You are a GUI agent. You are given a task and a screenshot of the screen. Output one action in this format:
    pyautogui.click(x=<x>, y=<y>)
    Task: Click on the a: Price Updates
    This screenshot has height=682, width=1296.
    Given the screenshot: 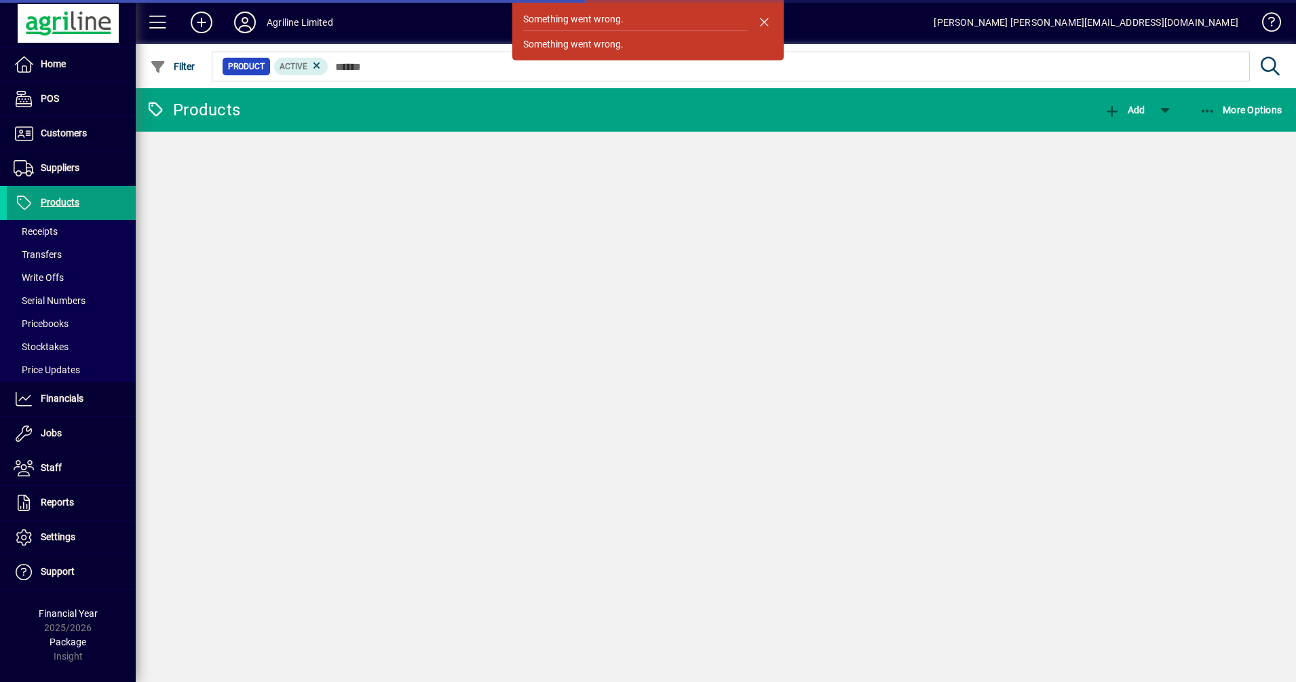 What is the action you would take?
    pyautogui.click(x=71, y=370)
    